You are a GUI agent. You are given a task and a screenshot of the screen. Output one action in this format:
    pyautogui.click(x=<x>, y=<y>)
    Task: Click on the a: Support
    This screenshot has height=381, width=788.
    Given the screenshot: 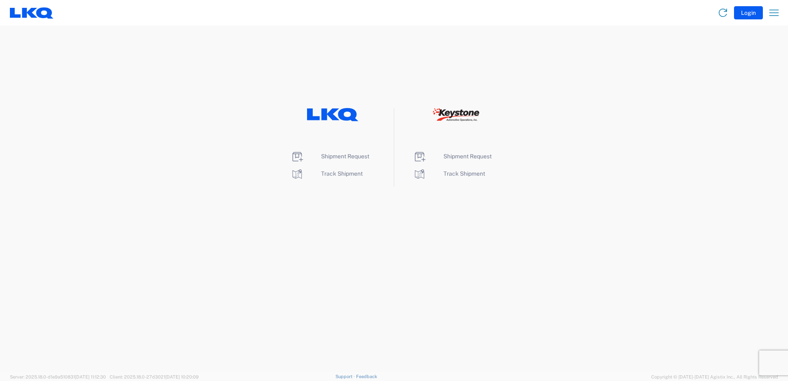 What is the action you would take?
    pyautogui.click(x=346, y=376)
    